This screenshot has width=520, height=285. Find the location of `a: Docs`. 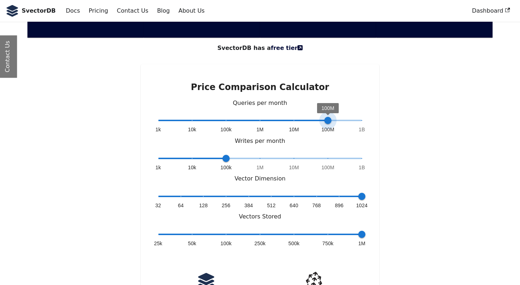

a: Docs is located at coordinates (73, 11).